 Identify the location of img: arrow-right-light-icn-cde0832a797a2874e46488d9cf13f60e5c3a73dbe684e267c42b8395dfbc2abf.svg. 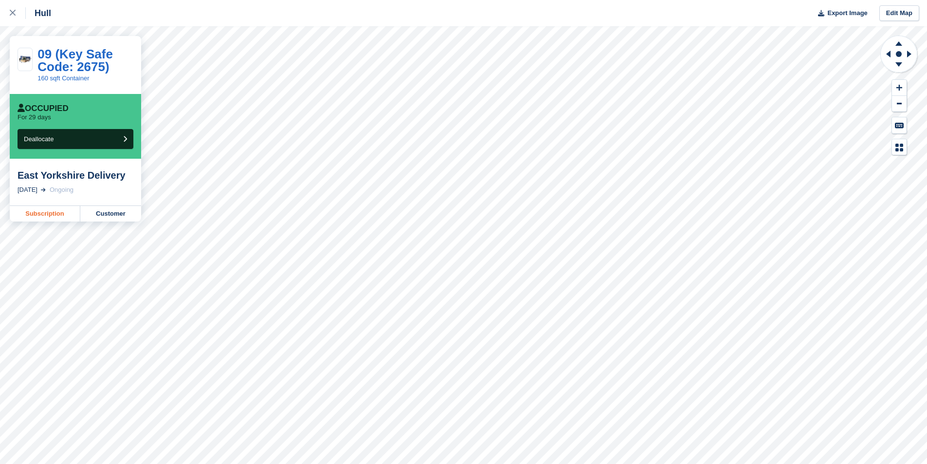
(43, 190).